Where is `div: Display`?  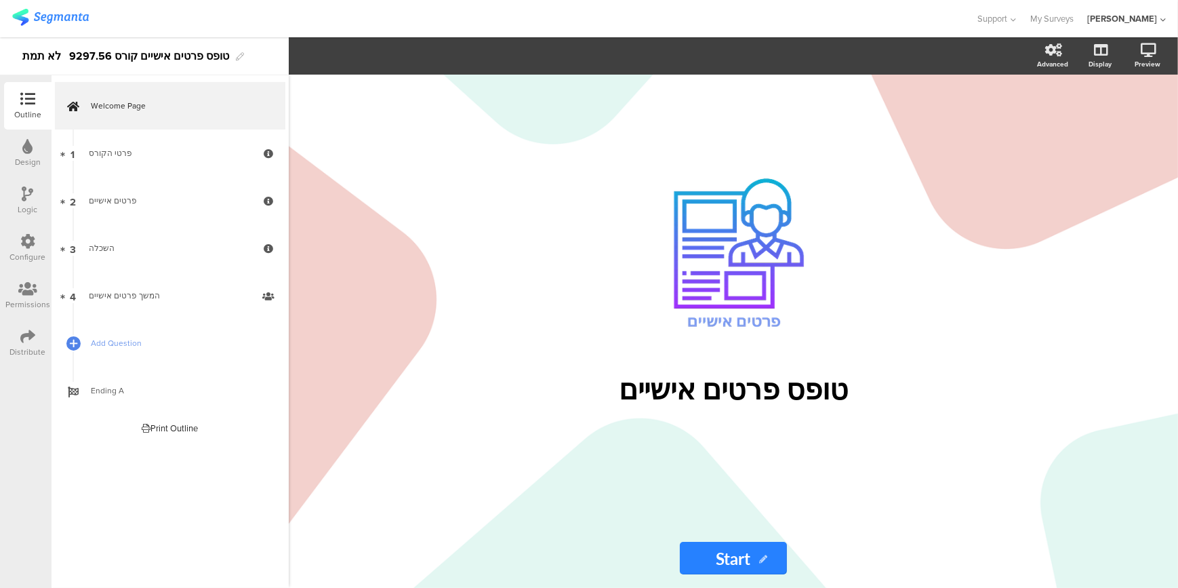 div: Display is located at coordinates (1100, 64).